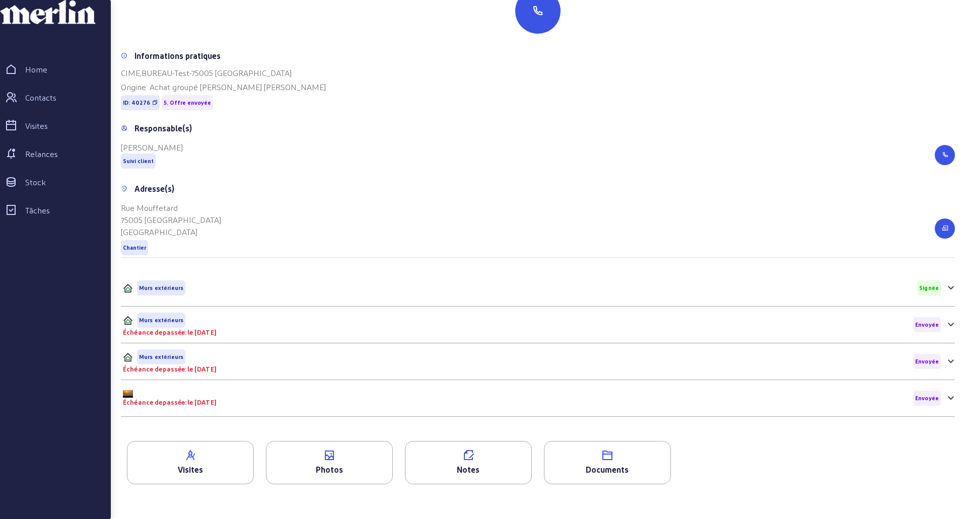 The image size is (965, 519). Describe the element at coordinates (37, 210) in the screenshot. I see `div: Tâches` at that location.